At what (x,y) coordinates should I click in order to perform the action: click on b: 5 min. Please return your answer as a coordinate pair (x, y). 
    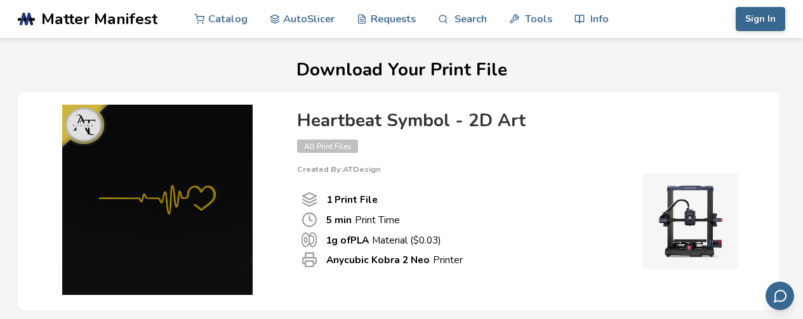
    Looking at the image, I should click on (339, 220).